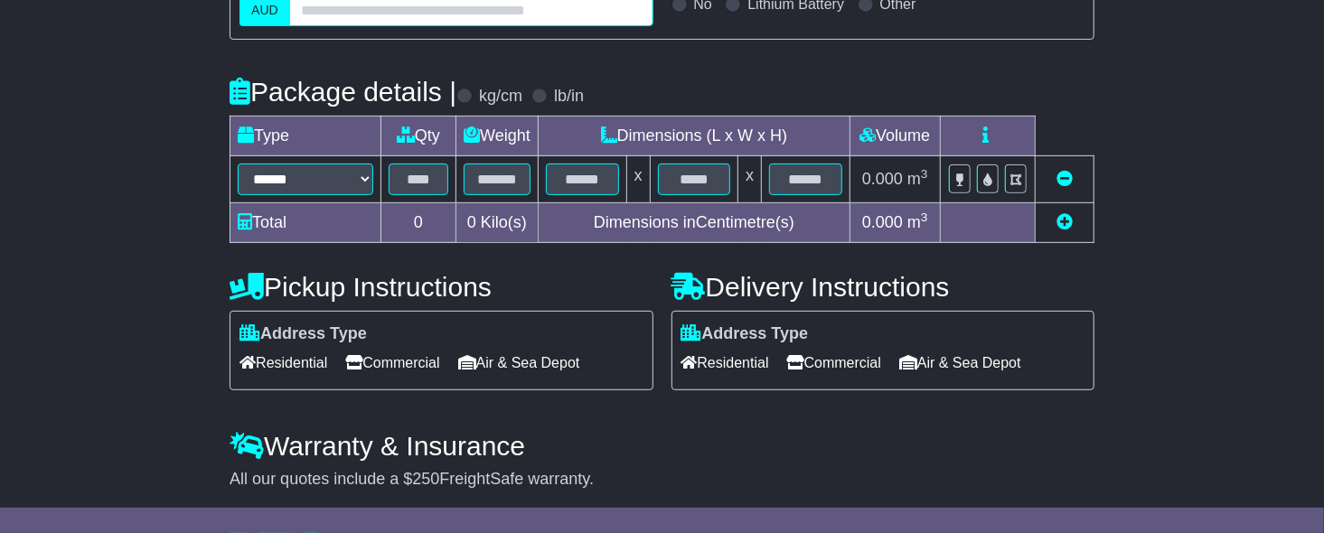 This screenshot has width=1324, height=533. Describe the element at coordinates (569, 97) in the screenshot. I see `label: lb/in` at that location.